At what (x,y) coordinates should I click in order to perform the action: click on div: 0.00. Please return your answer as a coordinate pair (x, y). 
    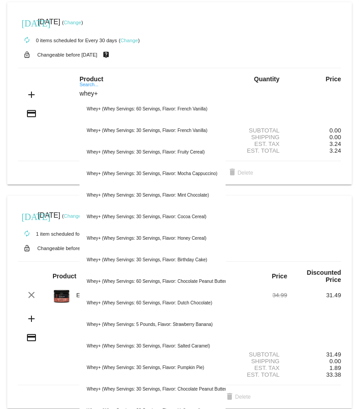
    Looking at the image, I should click on (314, 130).